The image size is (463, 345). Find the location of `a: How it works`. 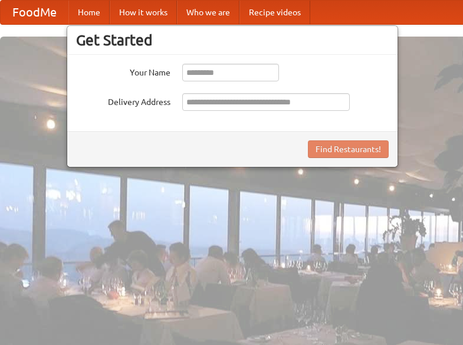

a: How it works is located at coordinates (143, 12).